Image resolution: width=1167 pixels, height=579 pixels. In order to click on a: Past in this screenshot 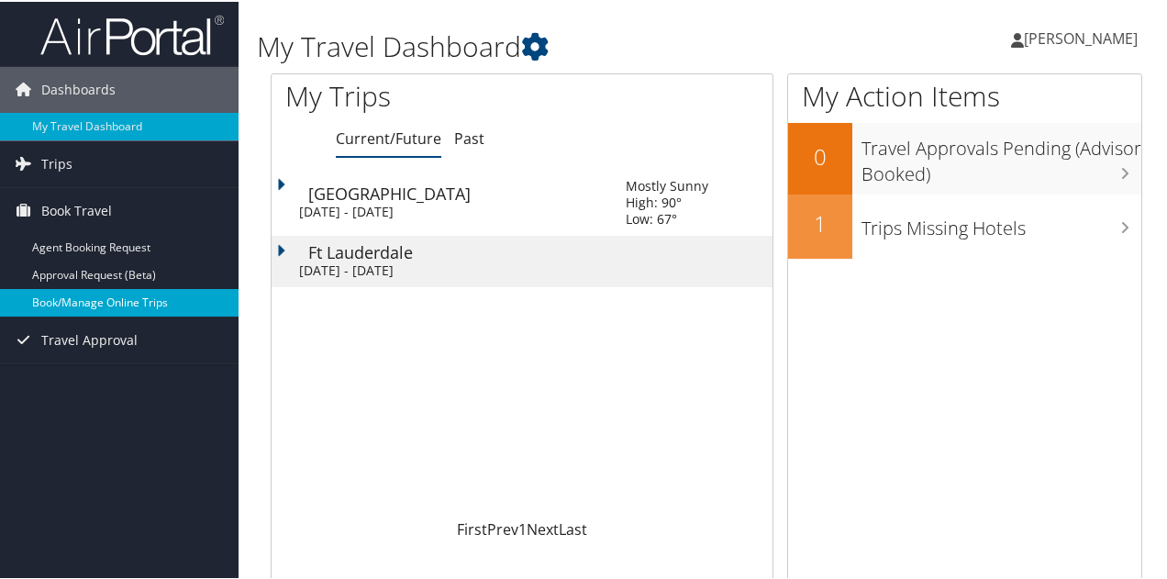, I will do `click(469, 137)`.